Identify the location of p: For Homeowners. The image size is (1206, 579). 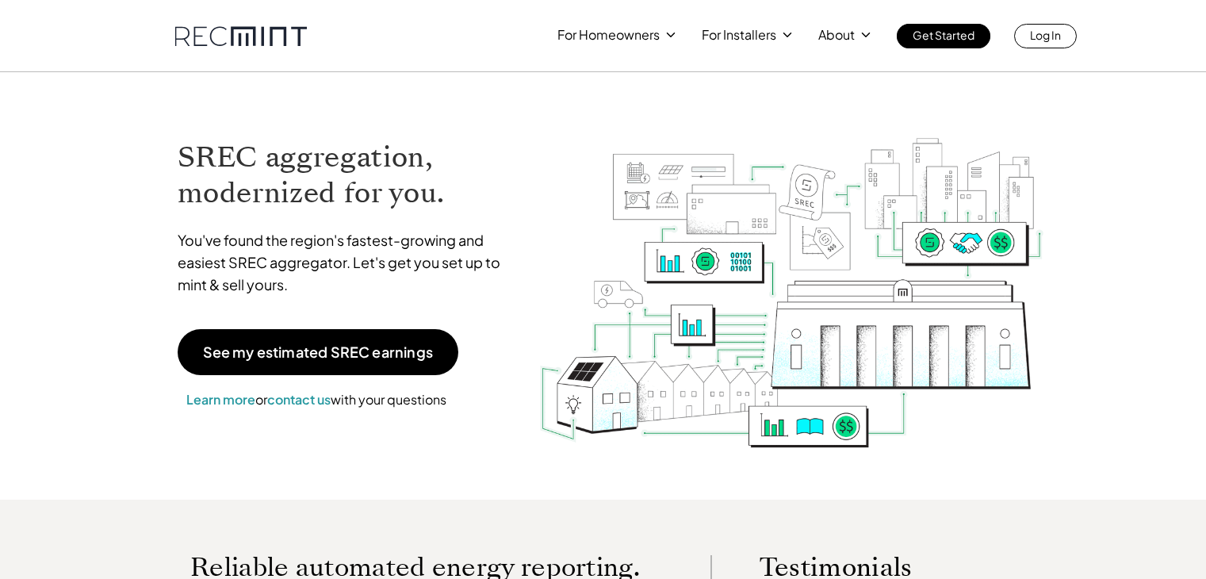
(608, 35).